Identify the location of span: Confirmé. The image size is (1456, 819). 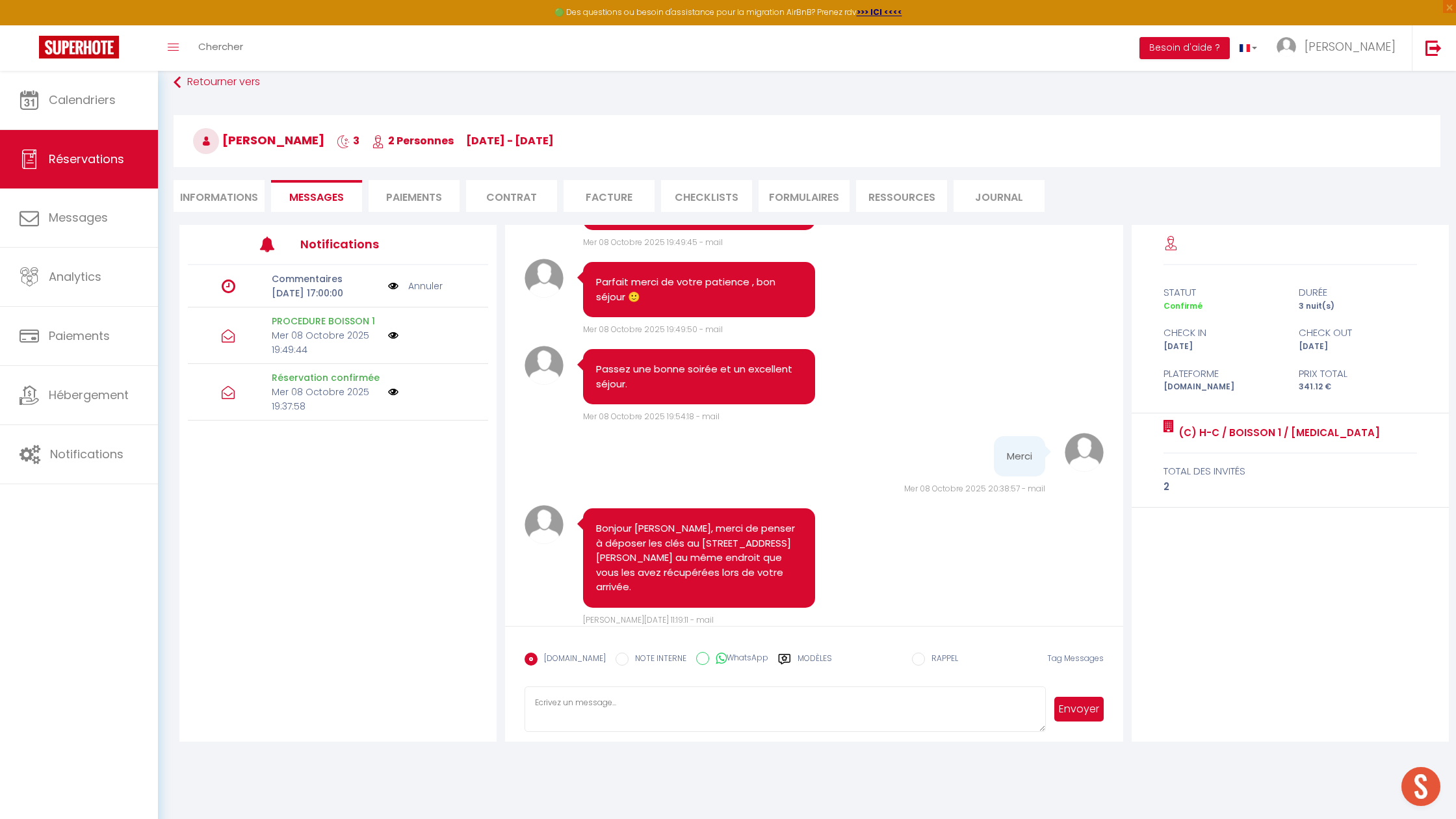
(1183, 305).